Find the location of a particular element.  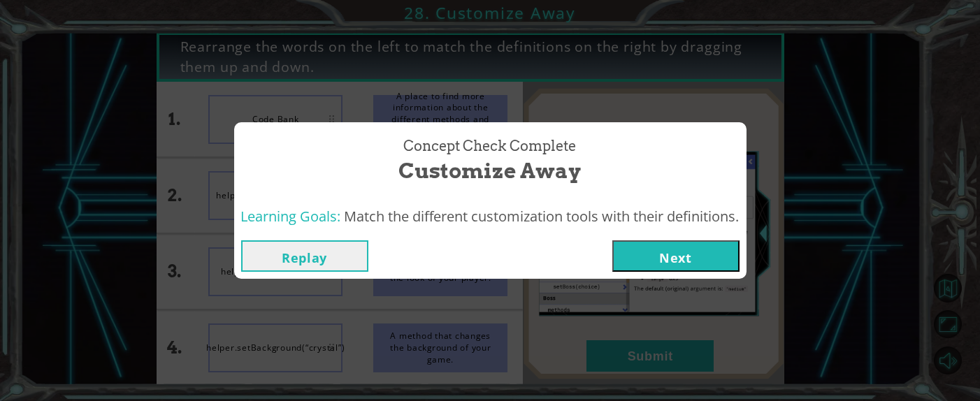

button: Next is located at coordinates (676, 256).